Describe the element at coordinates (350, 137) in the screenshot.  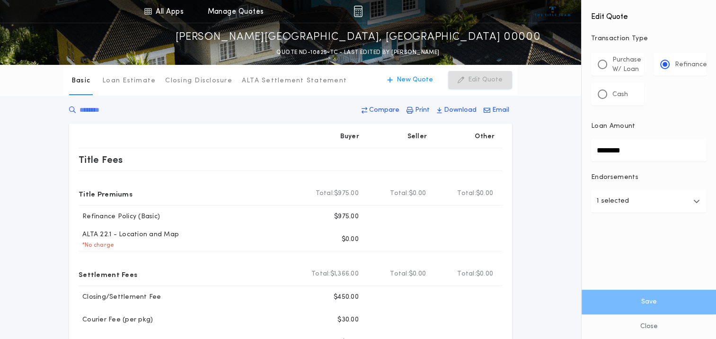
I see `p: Buyer` at that location.